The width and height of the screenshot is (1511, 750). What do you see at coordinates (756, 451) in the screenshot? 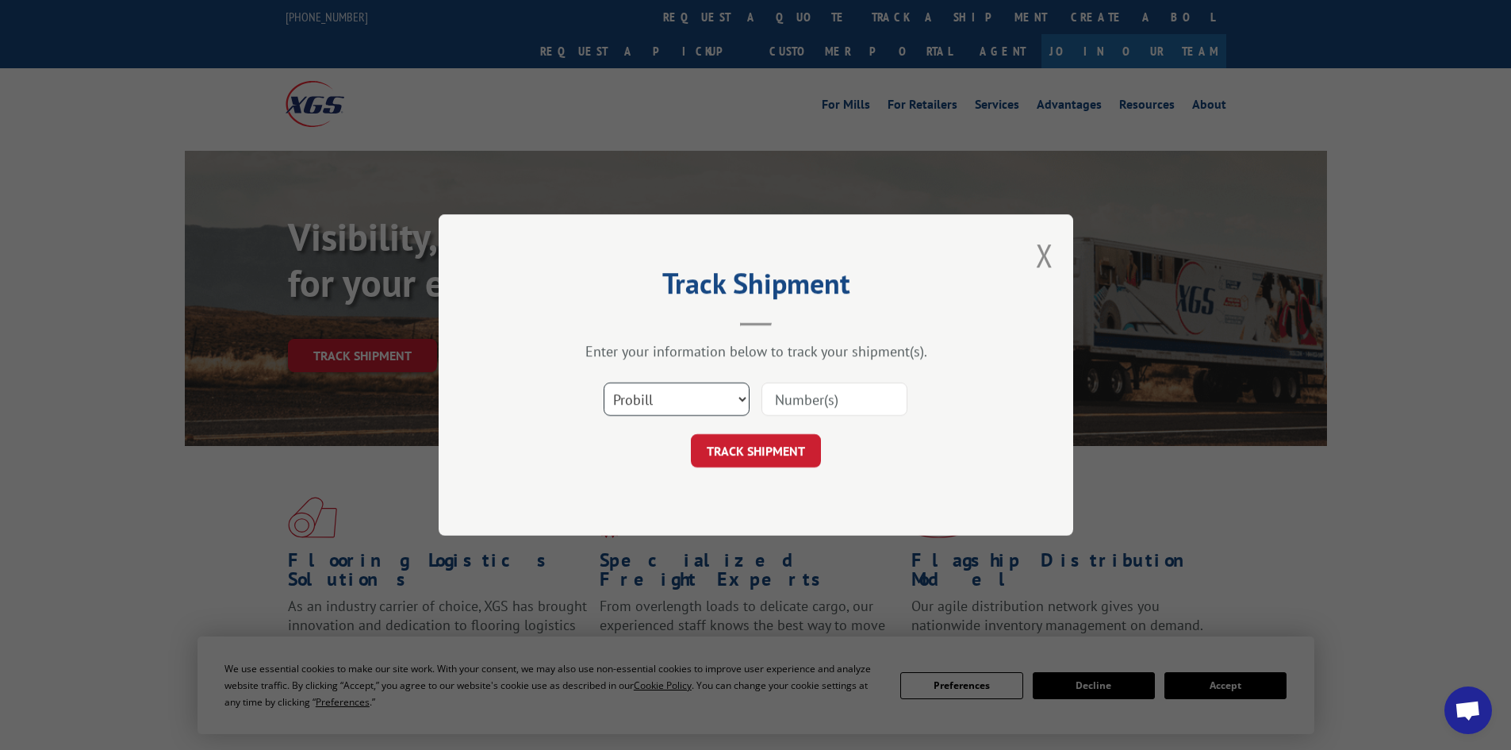
I see `button: TRACK SHIPMENT` at bounding box center [756, 451].